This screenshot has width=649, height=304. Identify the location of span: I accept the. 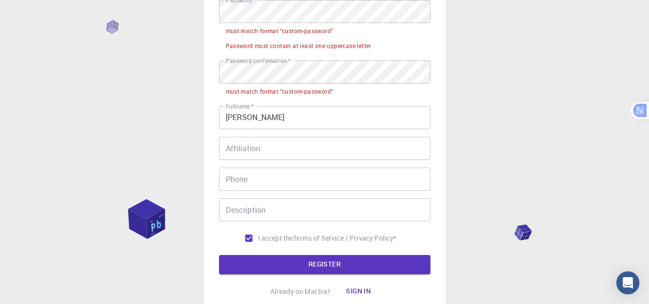
(276, 238).